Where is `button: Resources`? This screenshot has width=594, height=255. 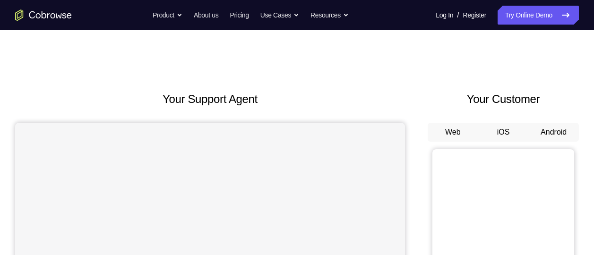 button: Resources is located at coordinates (329, 15).